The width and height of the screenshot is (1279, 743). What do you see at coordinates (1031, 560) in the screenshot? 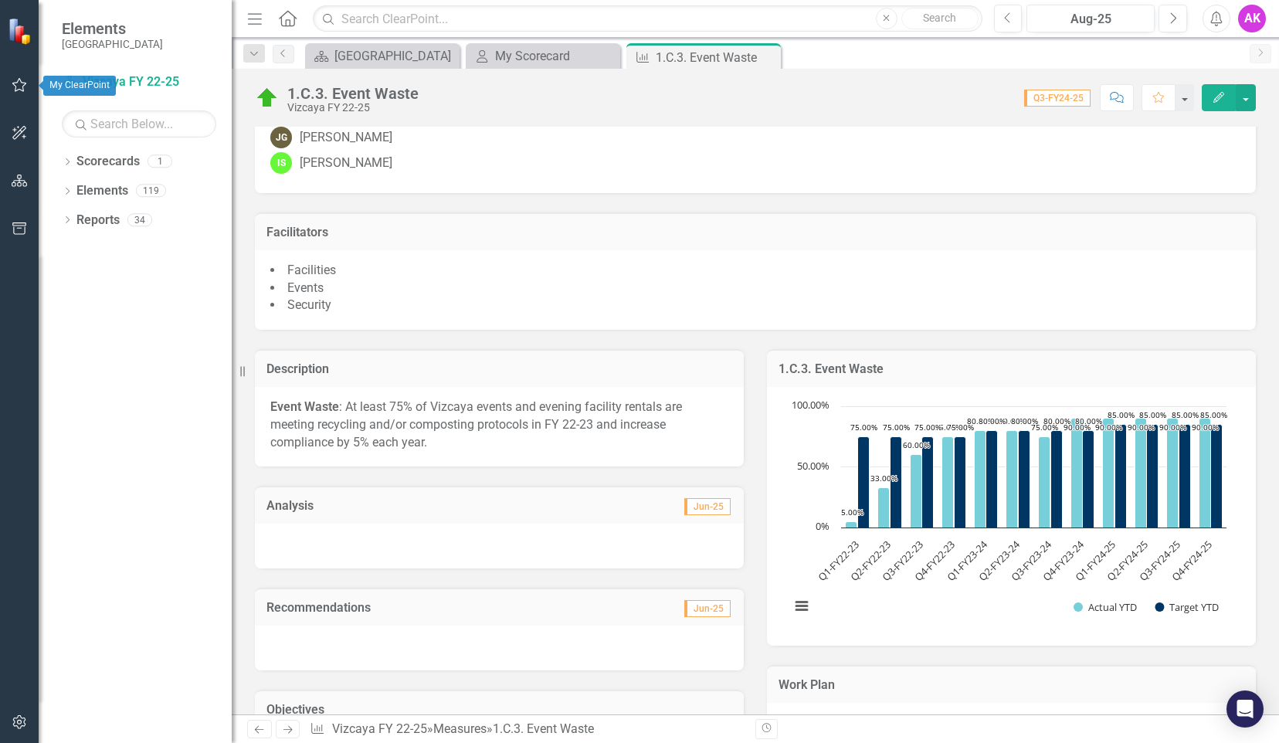
I see `text: Q3-FY23-24` at bounding box center [1031, 560].